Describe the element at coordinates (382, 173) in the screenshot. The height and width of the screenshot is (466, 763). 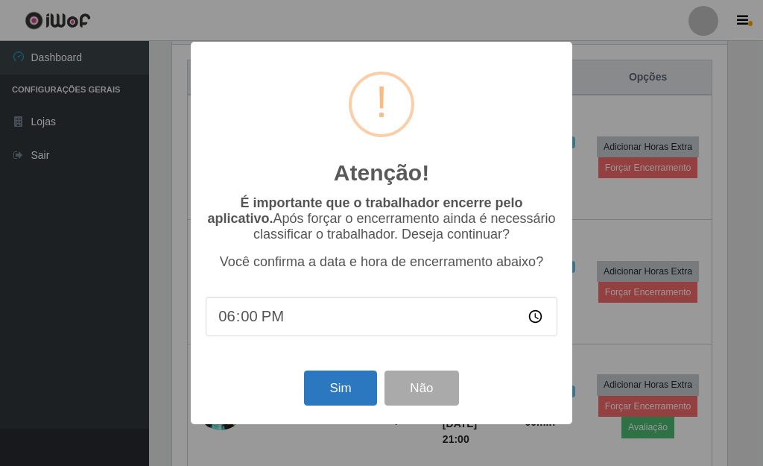
I see `h2: Atenção!` at that location.